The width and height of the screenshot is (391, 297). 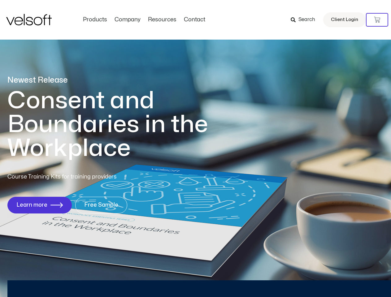 I want to click on span: Search, so click(x=307, y=20).